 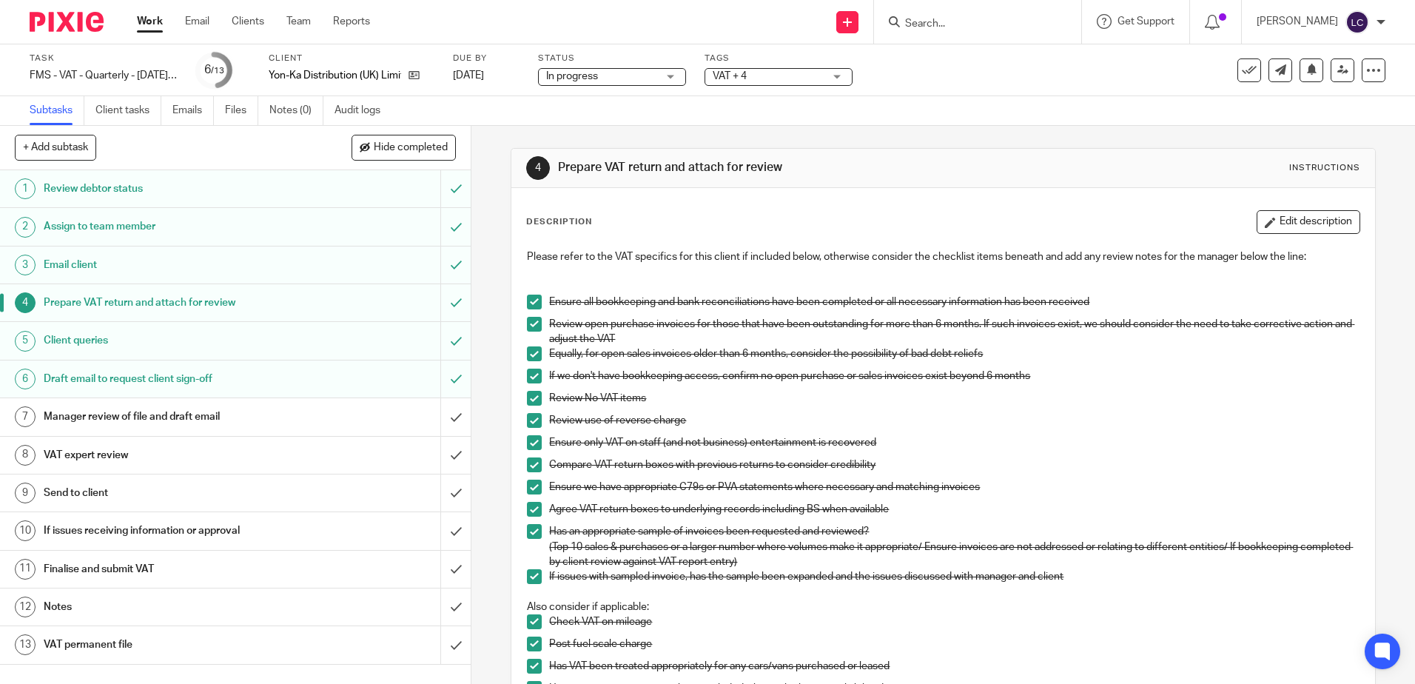 What do you see at coordinates (486, 58) in the screenshot?
I see `label: Due by` at bounding box center [486, 58].